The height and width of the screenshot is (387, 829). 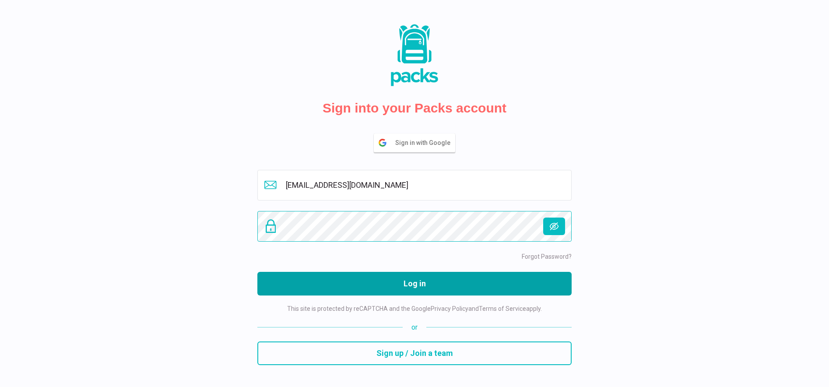 I want to click on span: or, so click(x=415, y=328).